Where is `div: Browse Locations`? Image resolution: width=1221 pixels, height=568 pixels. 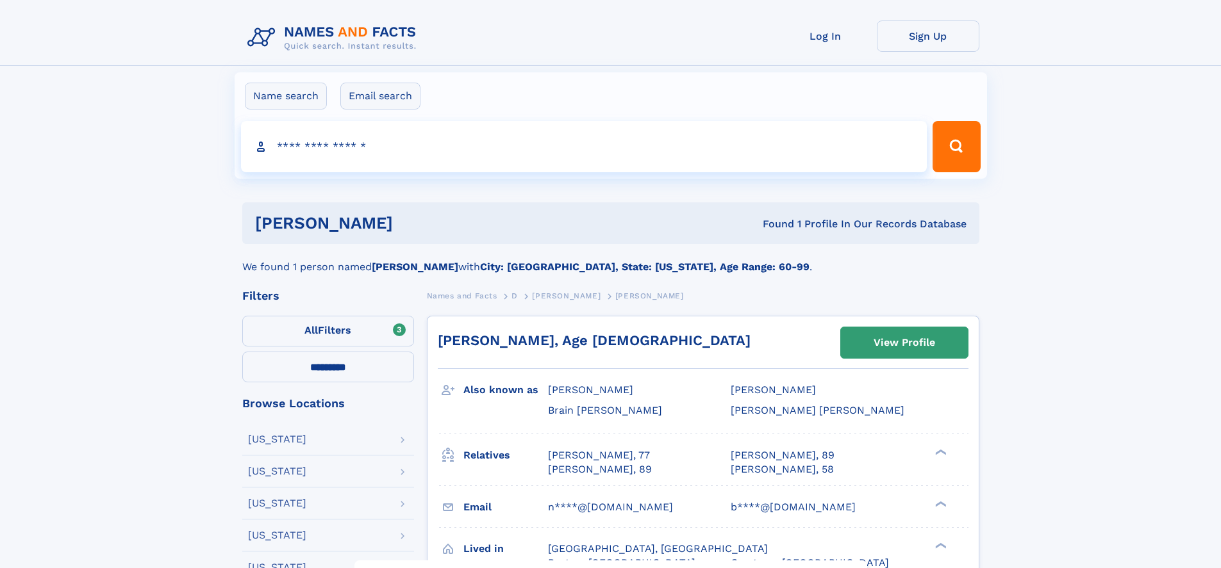
div: Browse Locations is located at coordinates (328, 404).